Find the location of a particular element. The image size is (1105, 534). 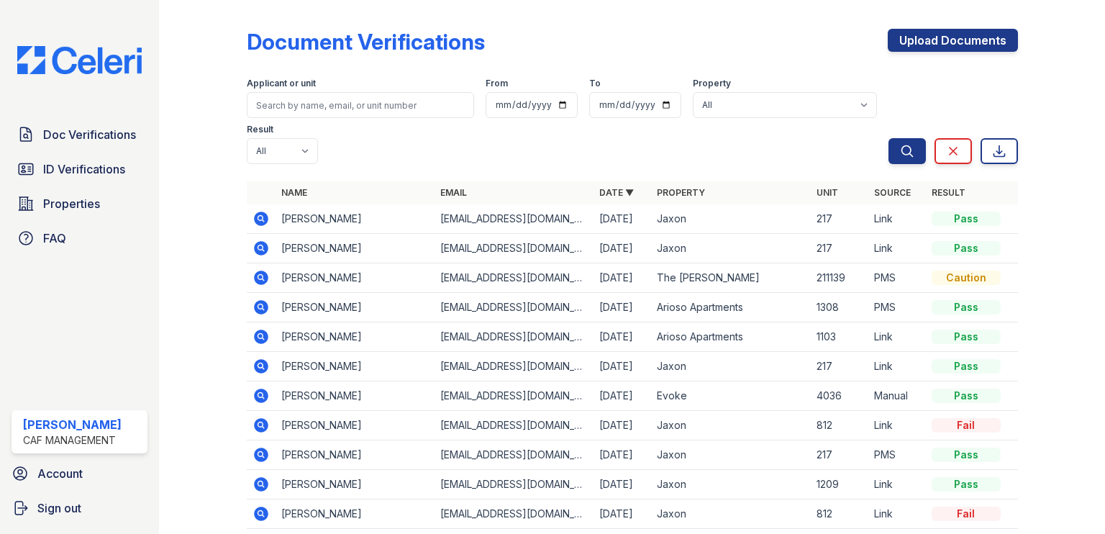

td: 1103 is located at coordinates (840, 337).